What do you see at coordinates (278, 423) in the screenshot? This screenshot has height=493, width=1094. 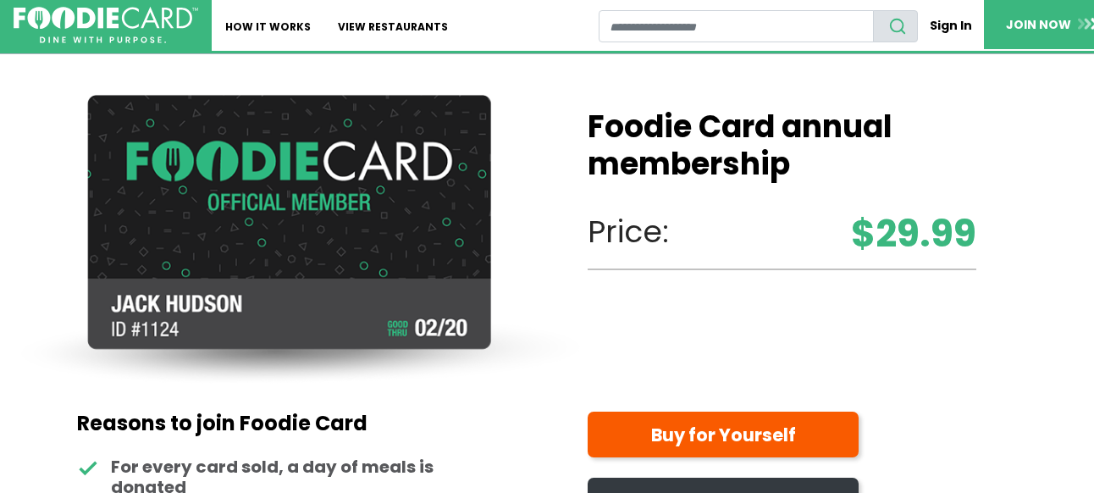 I see `h2: Reasons to join Foodie Card` at bounding box center [278, 423].